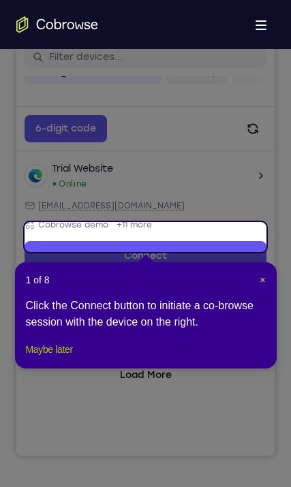 Image resolution: width=291 pixels, height=487 pixels. Describe the element at coordinates (262, 280) in the screenshot. I see `button: Close Tour` at that location.